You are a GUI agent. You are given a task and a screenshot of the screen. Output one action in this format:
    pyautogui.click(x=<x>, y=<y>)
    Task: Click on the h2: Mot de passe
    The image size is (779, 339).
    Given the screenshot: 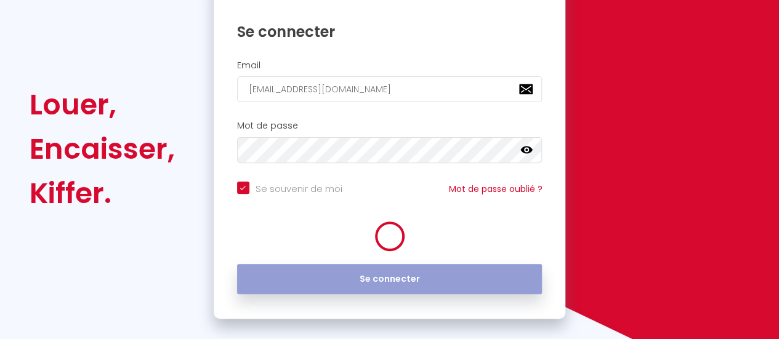 What is the action you would take?
    pyautogui.click(x=390, y=126)
    